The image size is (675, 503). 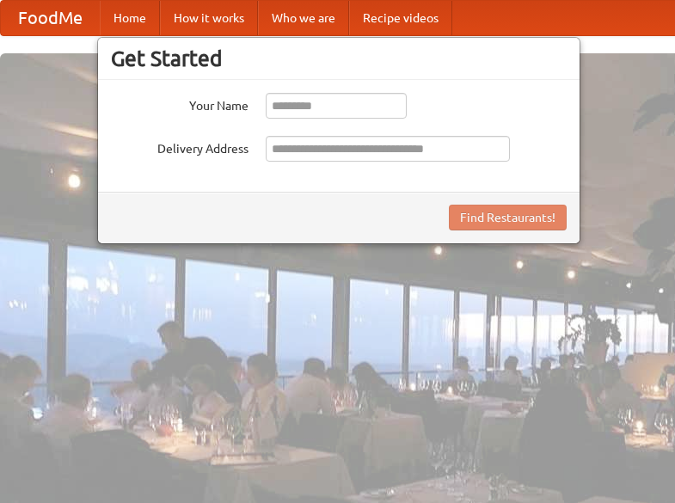 I want to click on a: Who we are, so click(x=304, y=18).